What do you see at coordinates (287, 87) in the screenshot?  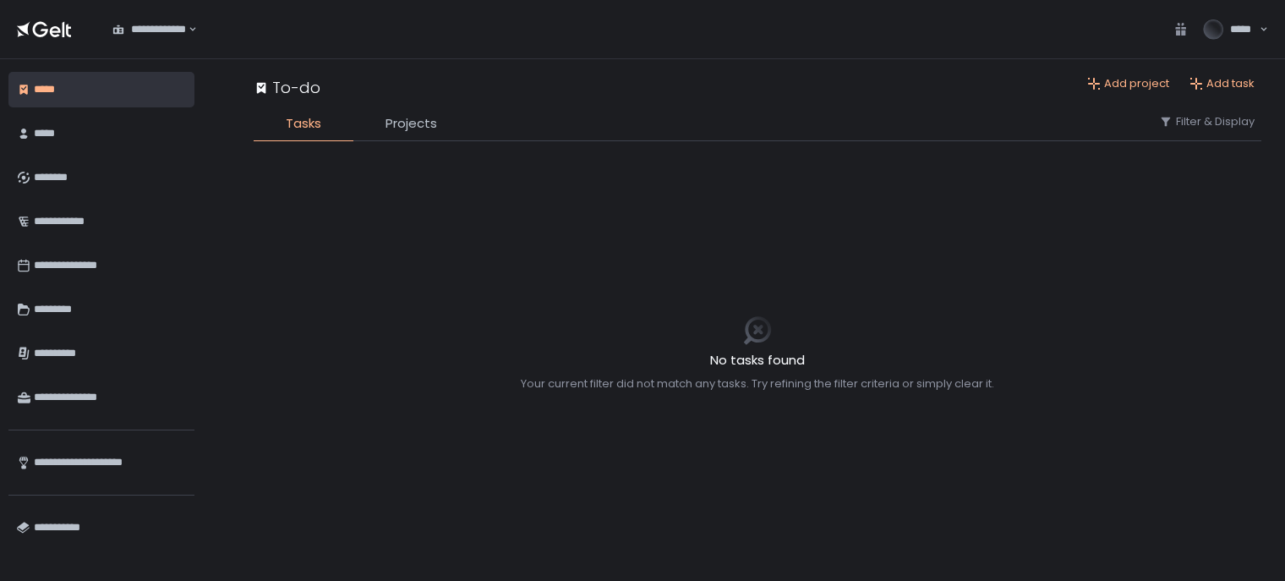 I see `div: To-do` at bounding box center [287, 87].